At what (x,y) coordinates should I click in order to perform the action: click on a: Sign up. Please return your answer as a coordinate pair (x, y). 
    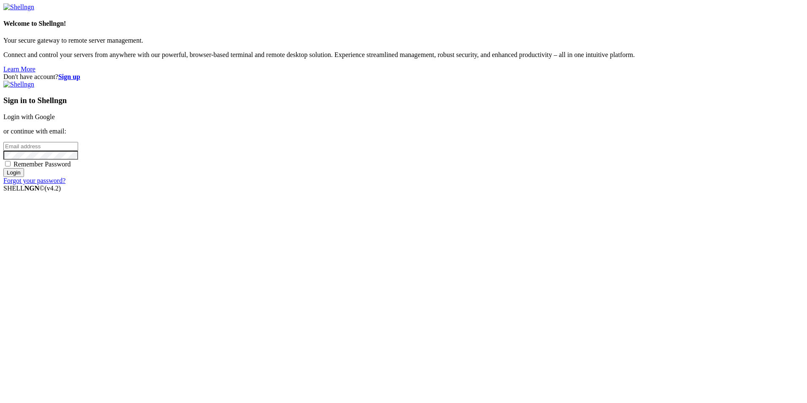
    Looking at the image, I should click on (69, 76).